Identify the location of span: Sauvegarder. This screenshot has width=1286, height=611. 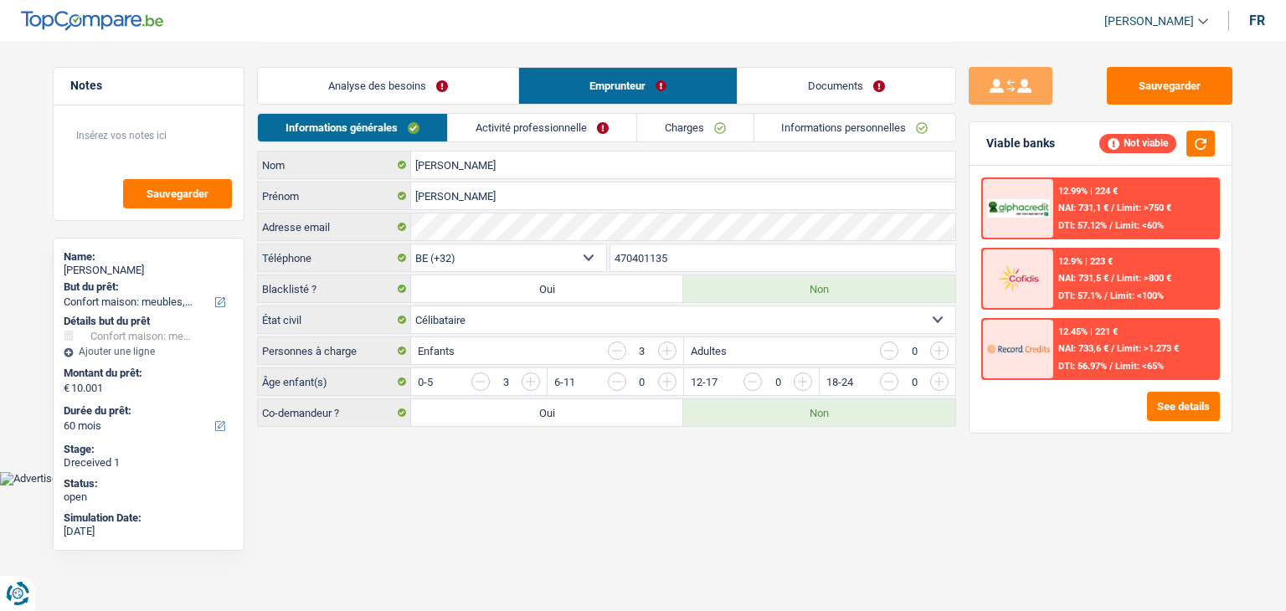
(178, 193).